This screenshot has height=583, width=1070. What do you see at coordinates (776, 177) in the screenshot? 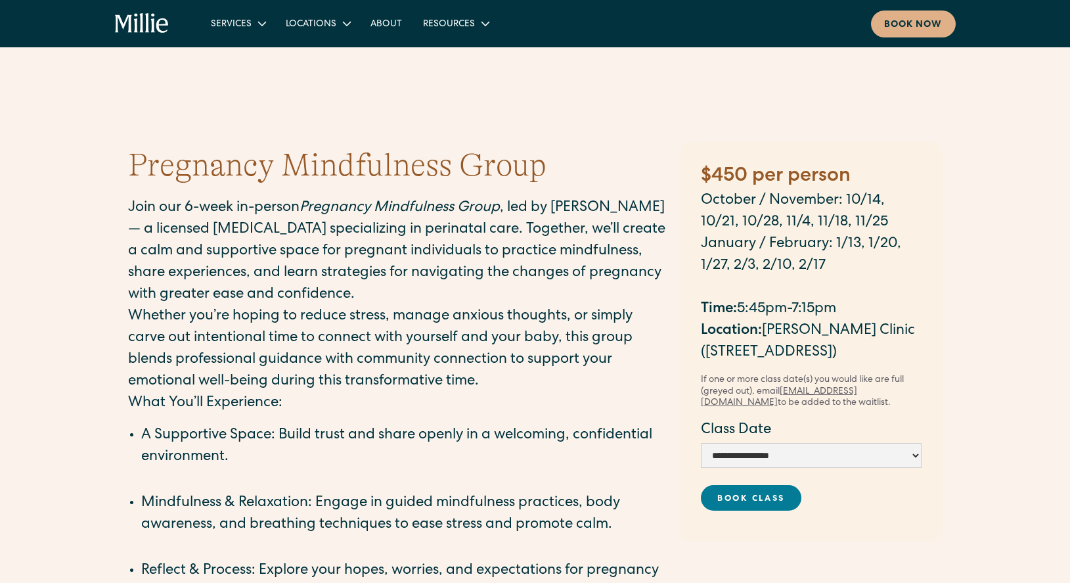
I see `strong: $450 per person` at bounding box center [776, 177].